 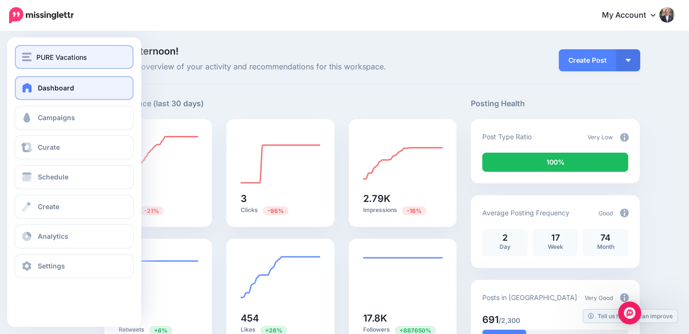 What do you see at coordinates (605, 238) in the screenshot?
I see `p: 74` at bounding box center [605, 238].